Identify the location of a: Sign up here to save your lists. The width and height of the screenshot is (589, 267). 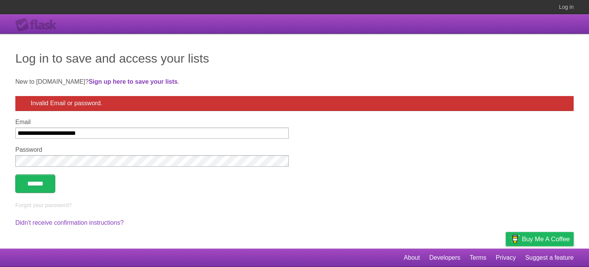
(133, 81).